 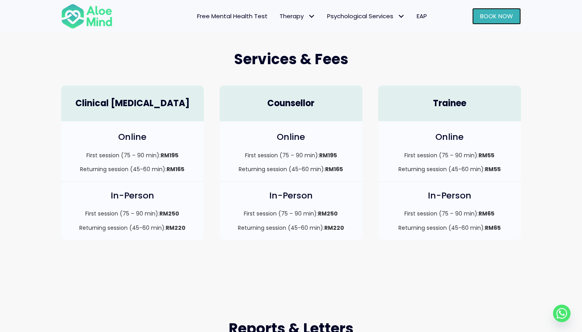 What do you see at coordinates (366, 16) in the screenshot?
I see `span: Psychological Services` at bounding box center [366, 16].